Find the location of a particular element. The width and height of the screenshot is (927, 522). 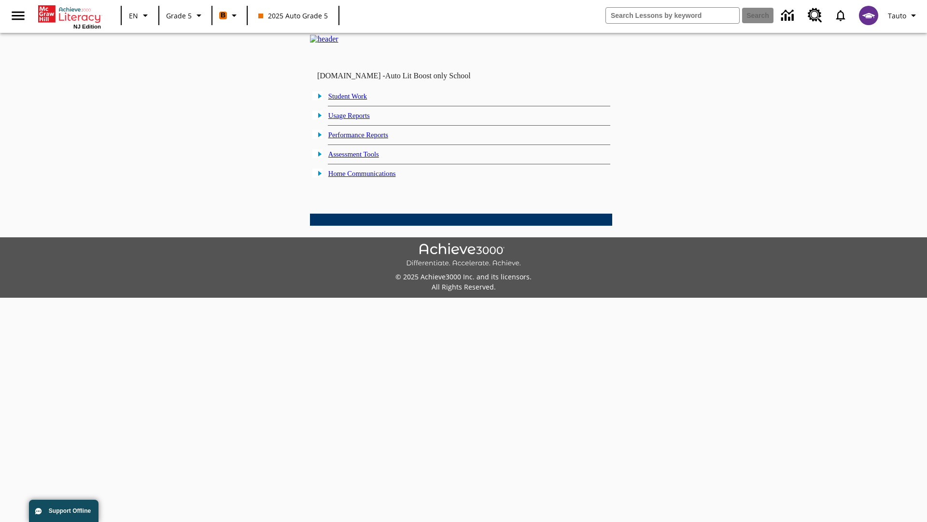

input: search field is located at coordinates (673, 15).